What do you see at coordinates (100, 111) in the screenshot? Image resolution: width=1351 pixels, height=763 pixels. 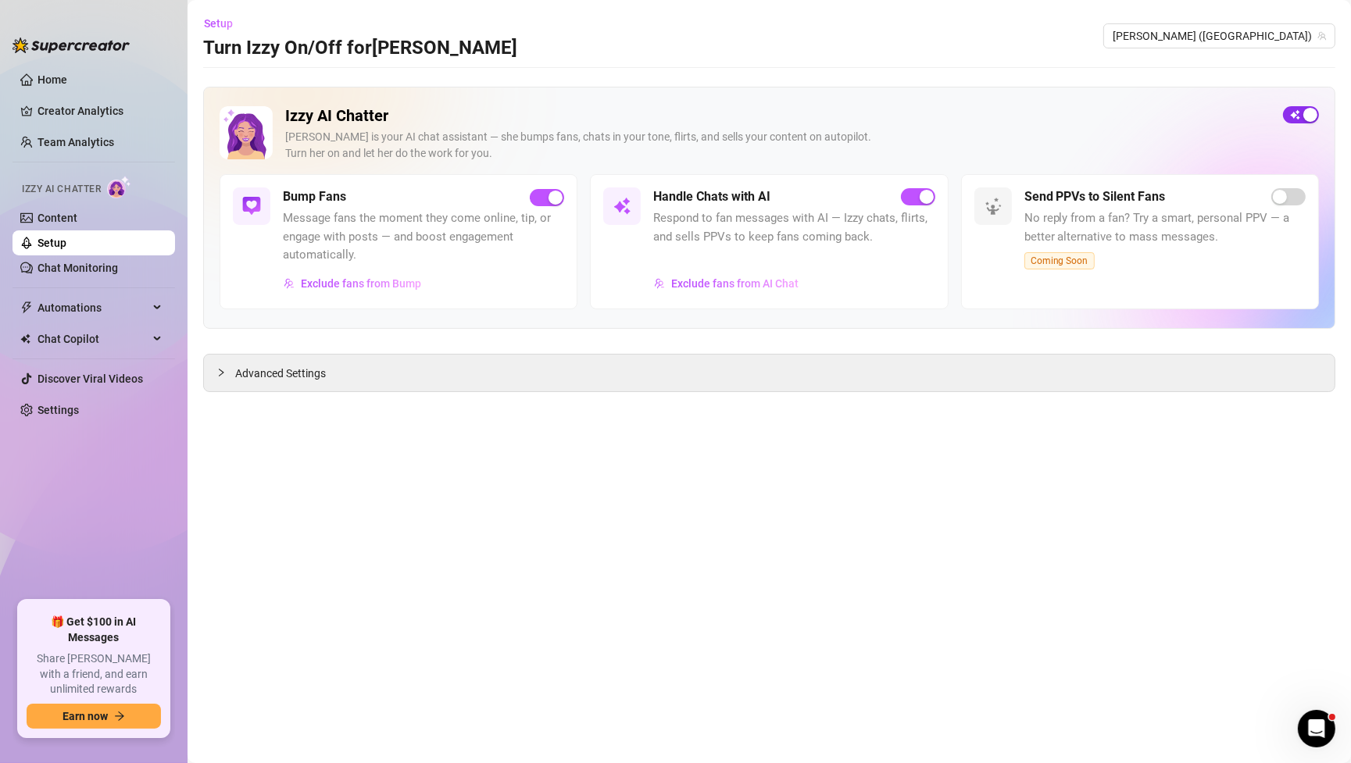 I see `a: Creator Analytics` at bounding box center [100, 111].